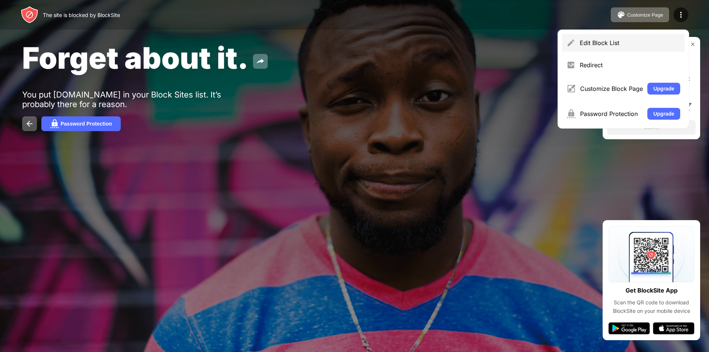 The image size is (709, 352). Describe the element at coordinates (652, 307) in the screenshot. I see `div: Scan the QR code to download BlockSite on your mobile device` at that location.